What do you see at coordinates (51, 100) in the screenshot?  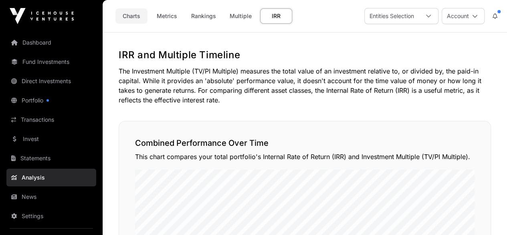 I see `a: Portfolio` at bounding box center [51, 100].